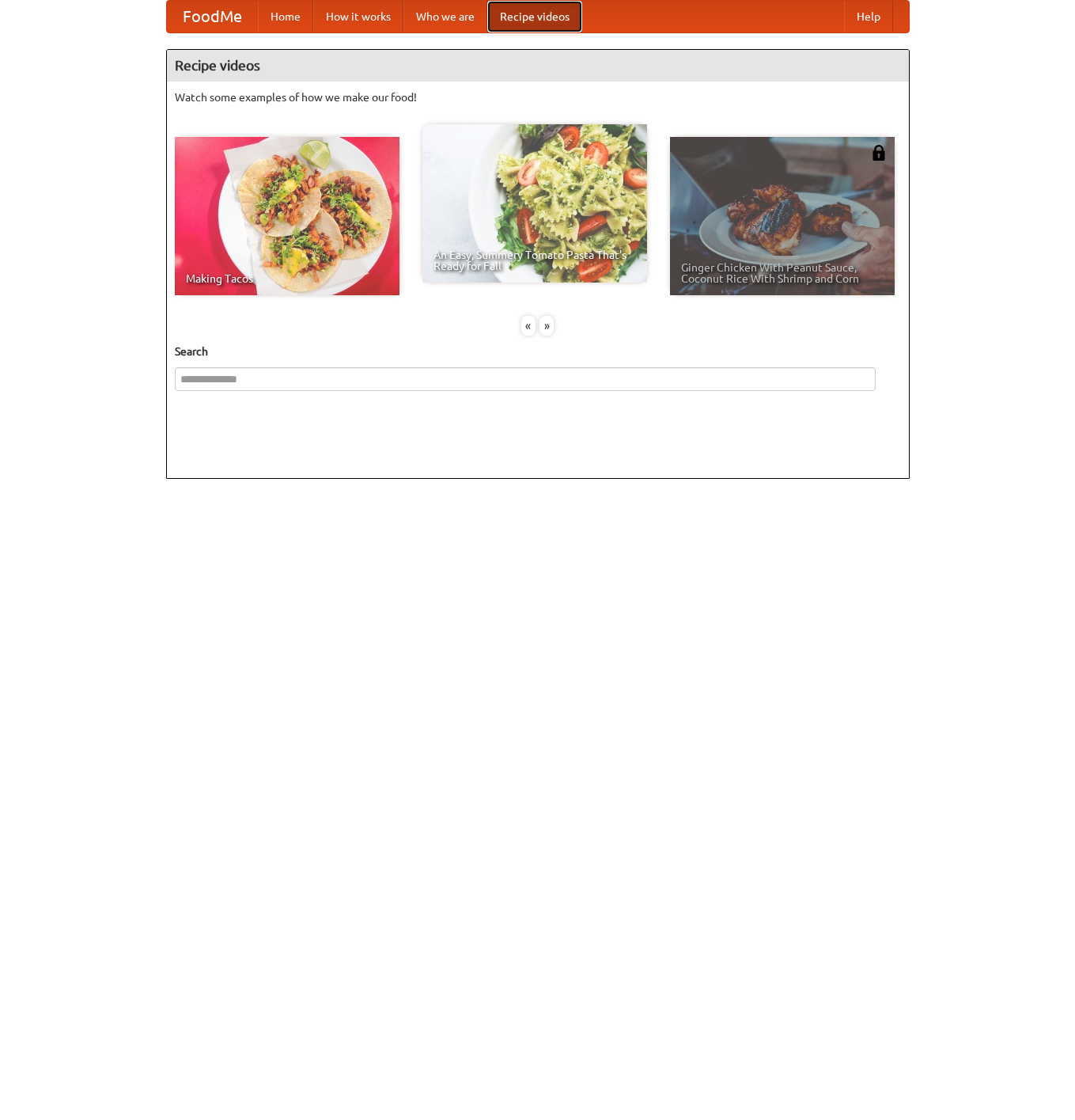 The width and height of the screenshot is (1075, 1120). I want to click on a: Who we are, so click(445, 17).